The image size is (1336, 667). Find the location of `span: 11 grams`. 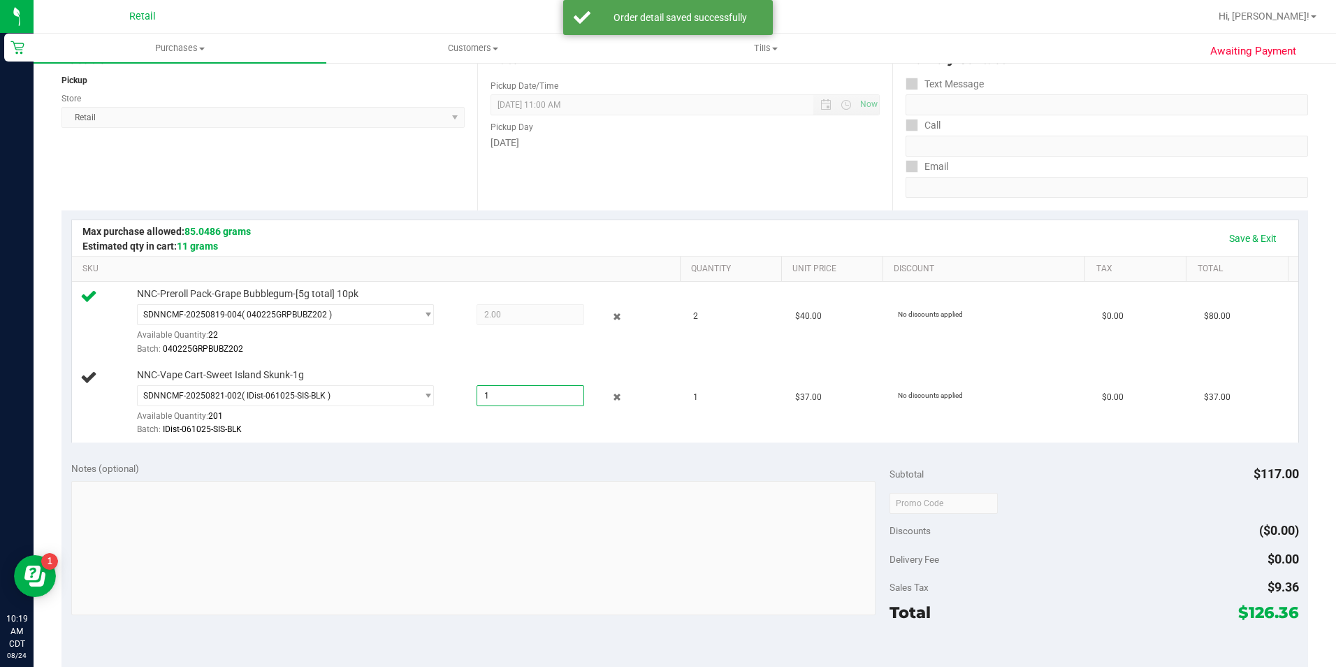

span: 11 grams is located at coordinates (197, 246).